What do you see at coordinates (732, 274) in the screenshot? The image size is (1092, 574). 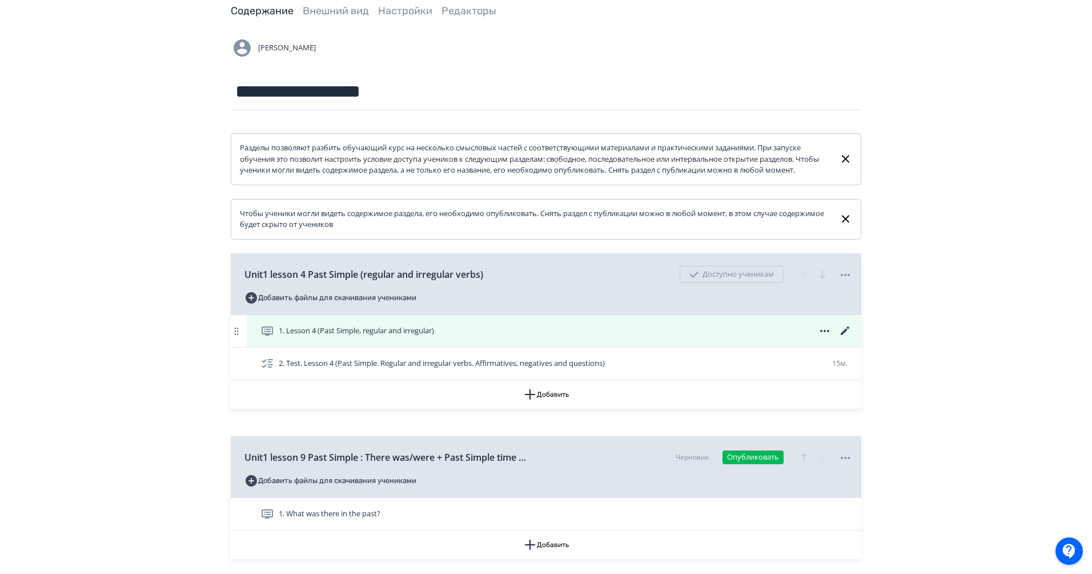 I see `div: Доступно ученикам` at bounding box center [732, 274].